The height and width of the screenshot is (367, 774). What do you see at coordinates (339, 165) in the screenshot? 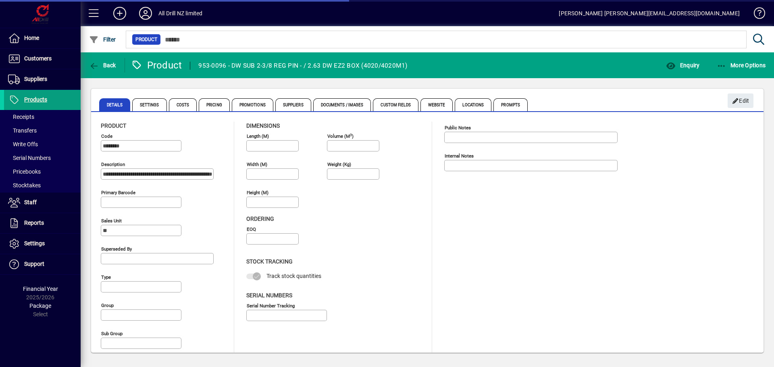
I see `mat-label: Weight (Kg)` at bounding box center [339, 165].